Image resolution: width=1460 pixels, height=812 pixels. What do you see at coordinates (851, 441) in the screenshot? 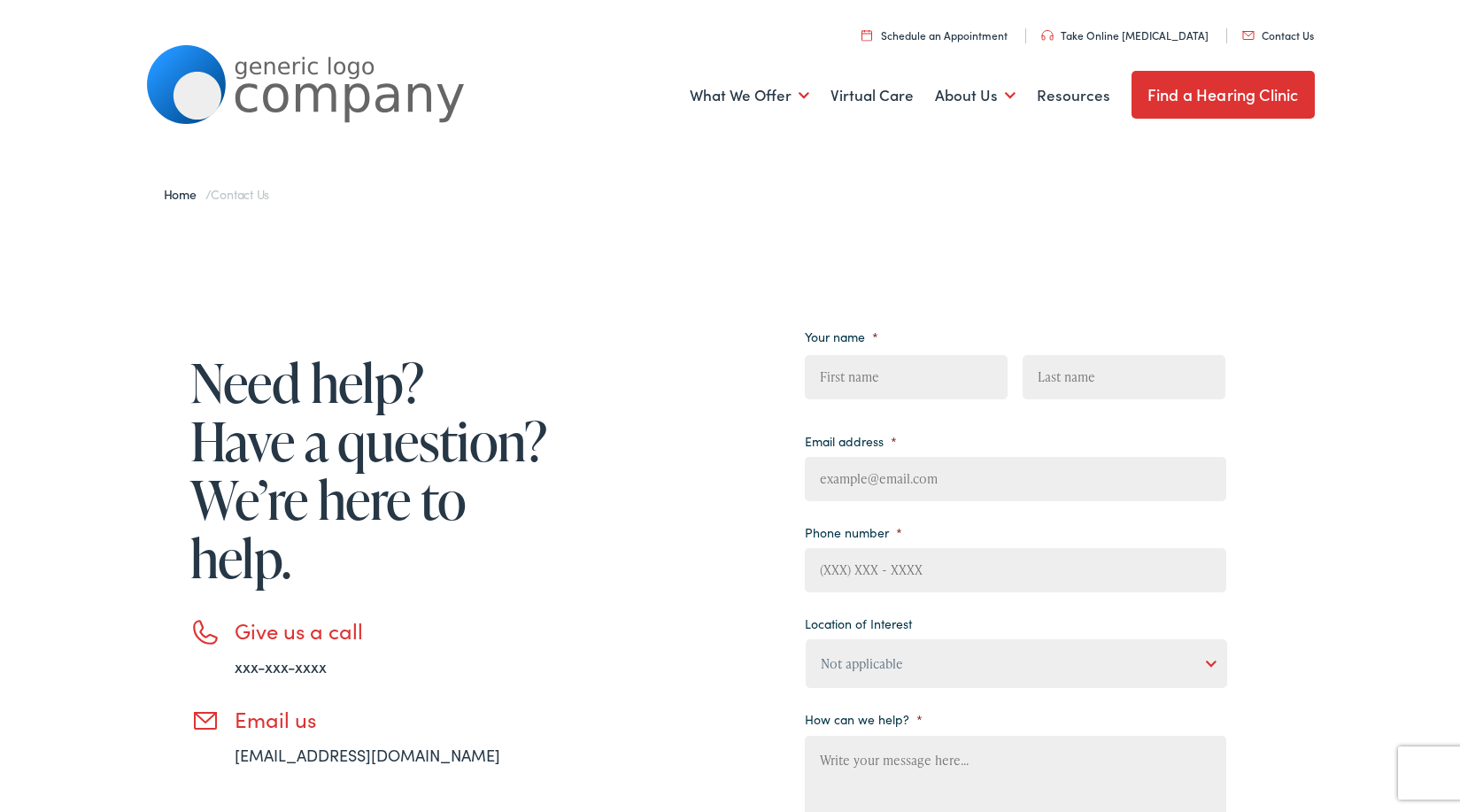
I see `label: Email address` at bounding box center [851, 441].